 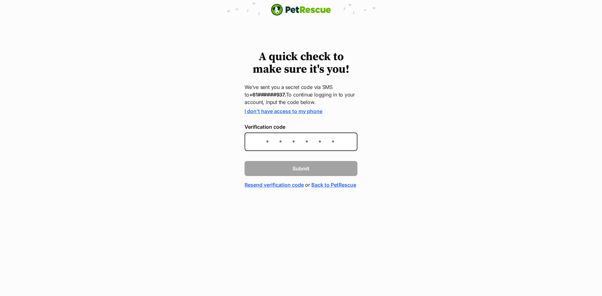 I want to click on button: Submit, so click(x=301, y=169).